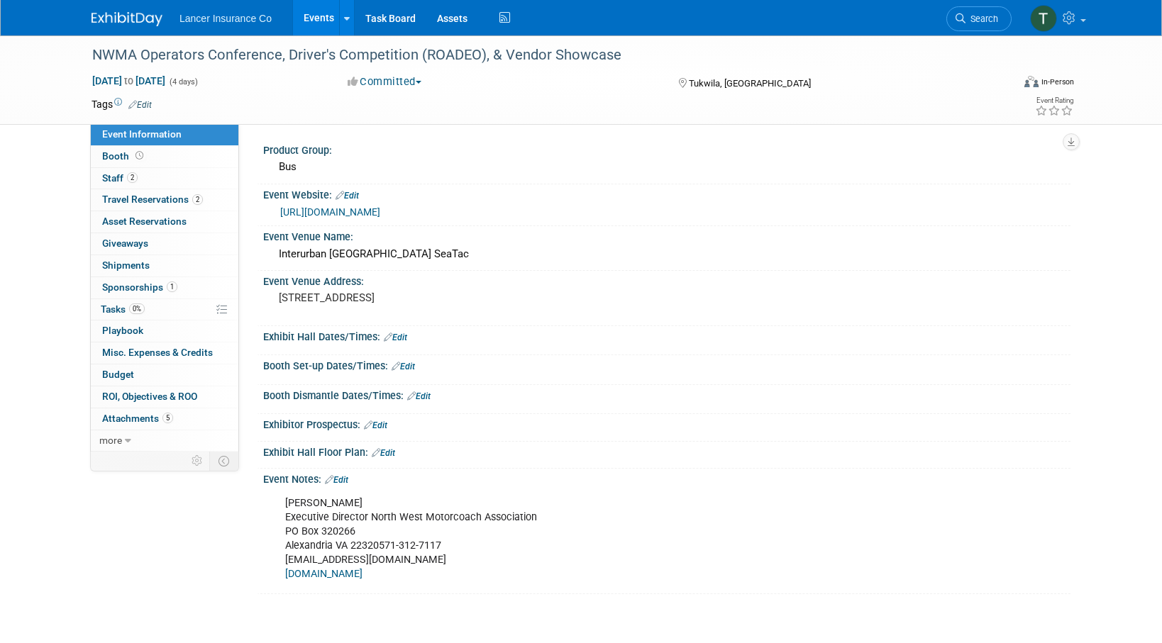 Image resolution: width=1162 pixels, height=643 pixels. What do you see at coordinates (124, 156) in the screenshot?
I see `span: Booth` at bounding box center [124, 156].